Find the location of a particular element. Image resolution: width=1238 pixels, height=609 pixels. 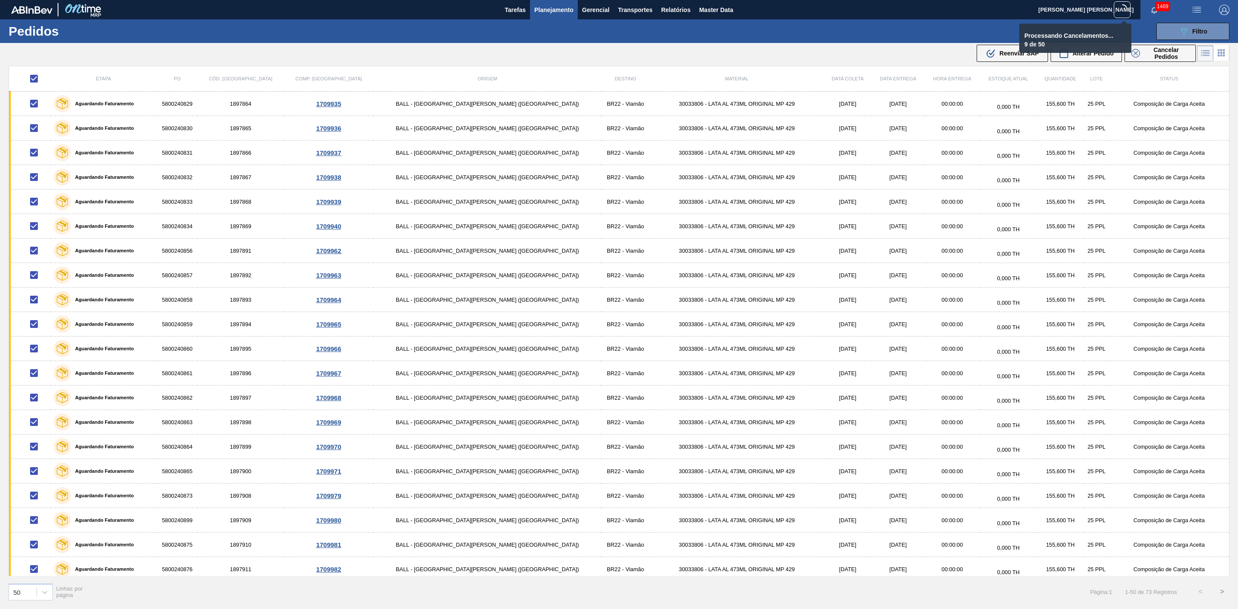

div: 1709964 is located at coordinates (328, 300).